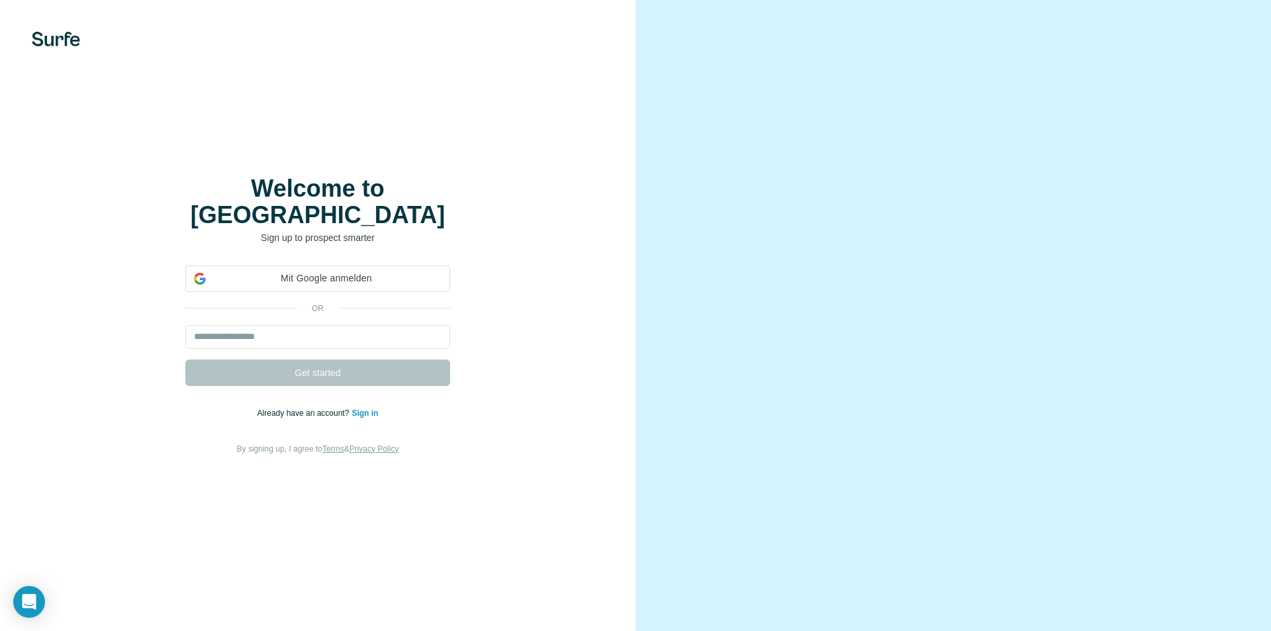  What do you see at coordinates (304, 413) in the screenshot?
I see `span: Already have an account?` at bounding box center [304, 413].